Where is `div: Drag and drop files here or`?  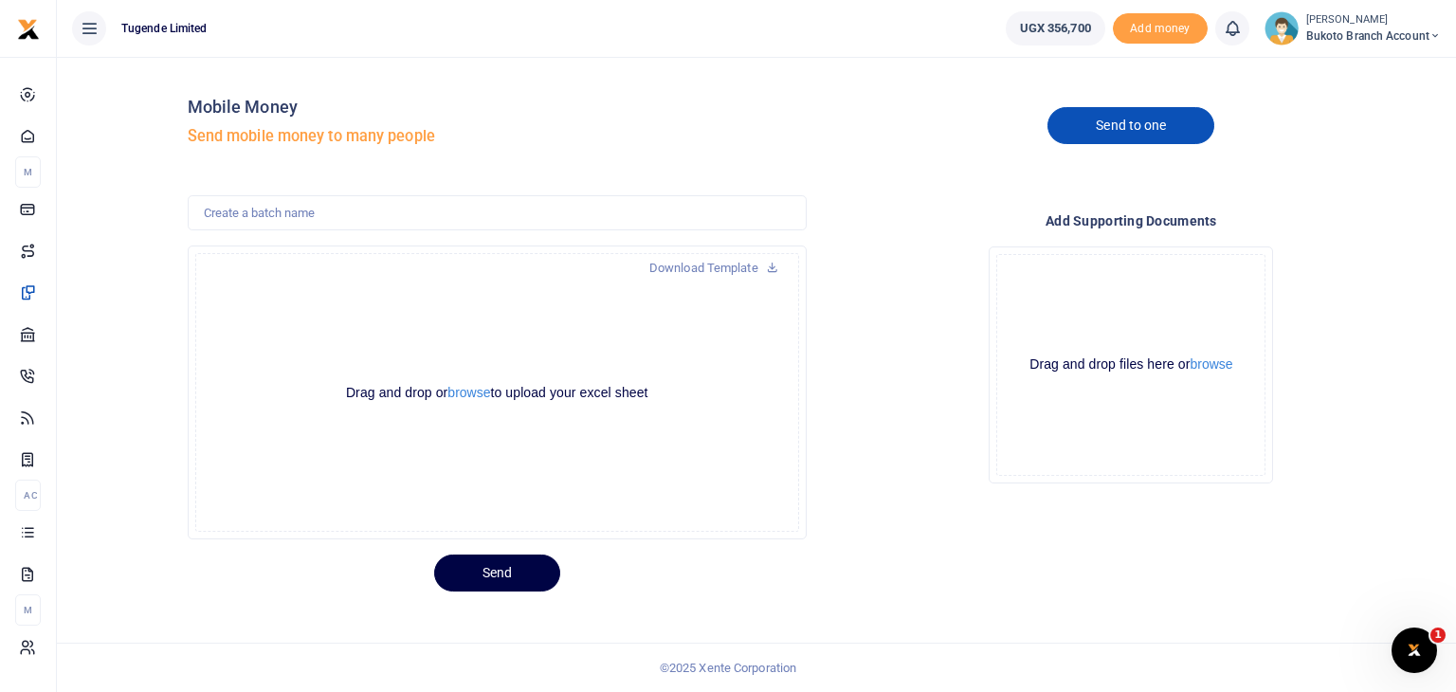
div: Drag and drop files here or is located at coordinates (1131, 364).